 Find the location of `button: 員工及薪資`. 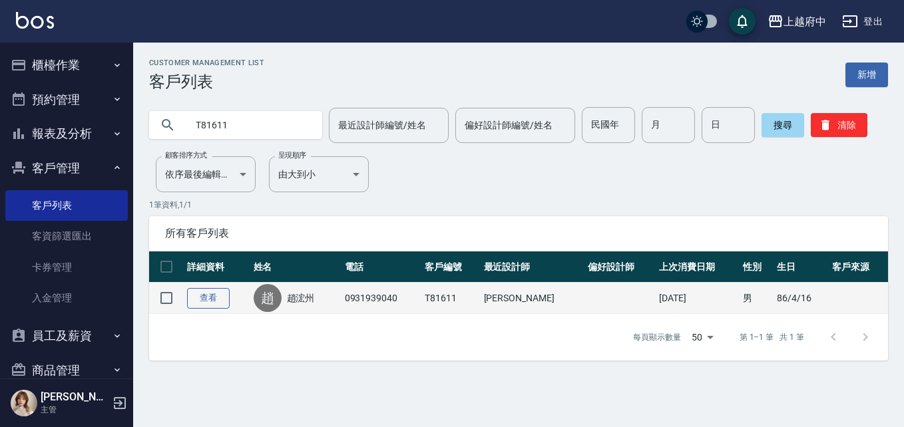

button: 員工及薪資 is located at coordinates (67, 336).